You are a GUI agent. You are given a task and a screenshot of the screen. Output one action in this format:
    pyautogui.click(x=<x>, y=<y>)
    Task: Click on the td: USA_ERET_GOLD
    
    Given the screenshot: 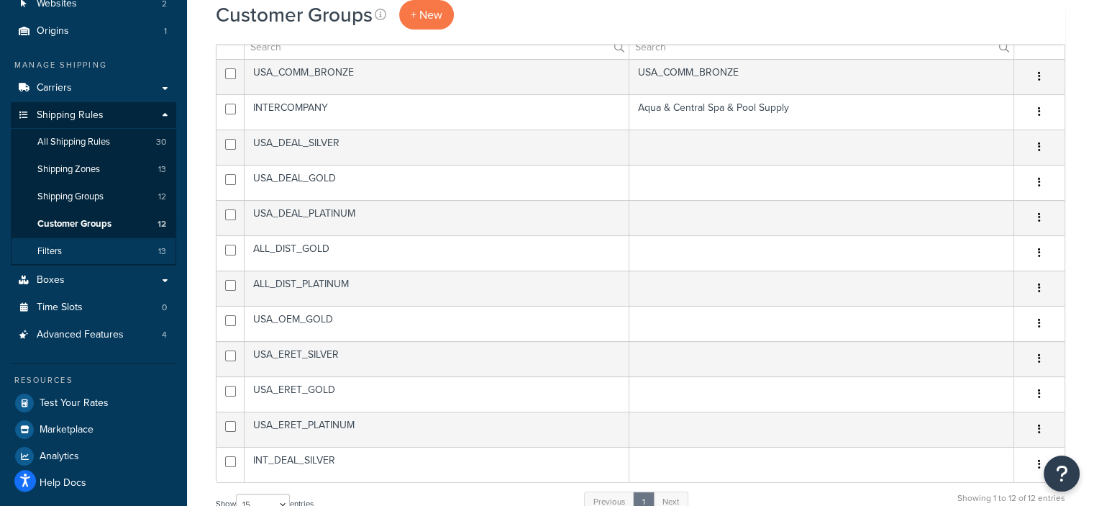 What is the action you would take?
    pyautogui.click(x=437, y=393)
    